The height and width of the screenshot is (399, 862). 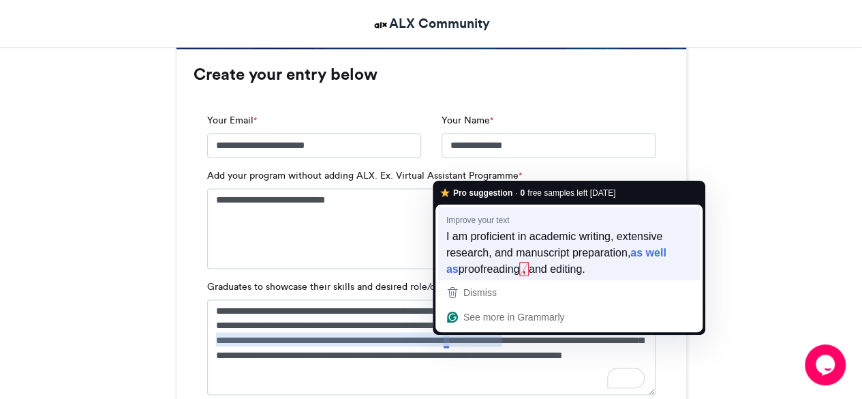 What do you see at coordinates (432, 74) in the screenshot?
I see `h3: Create your entry below` at bounding box center [432, 74].